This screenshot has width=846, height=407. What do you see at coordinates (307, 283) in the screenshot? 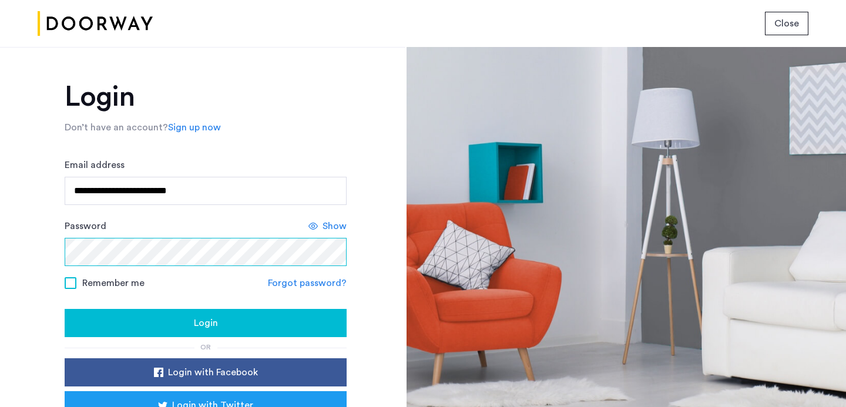
I see `a: Forgot password?` at bounding box center [307, 283].